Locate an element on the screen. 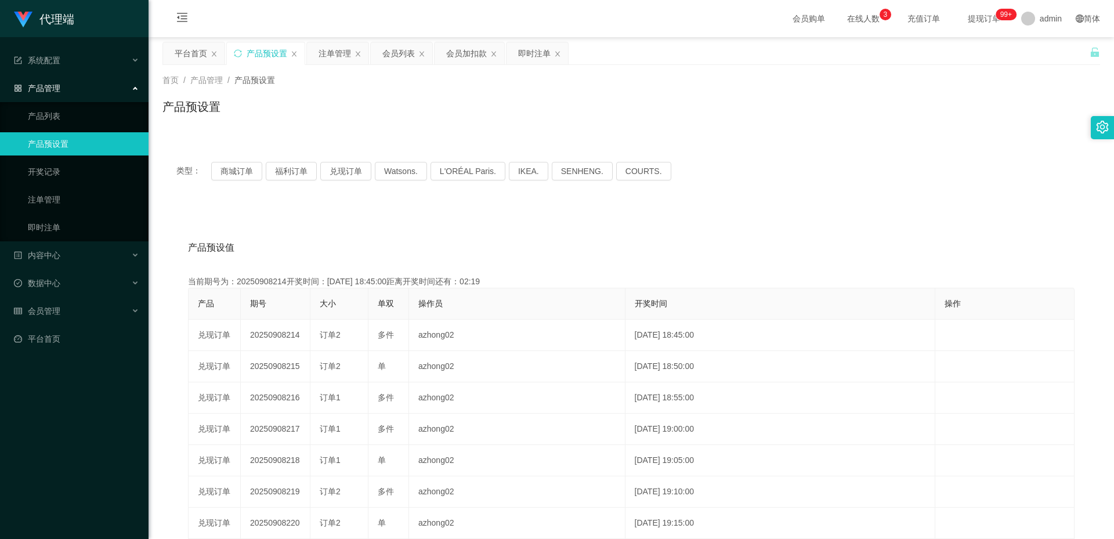  i: 图标: check-circle-o is located at coordinates (18, 283).